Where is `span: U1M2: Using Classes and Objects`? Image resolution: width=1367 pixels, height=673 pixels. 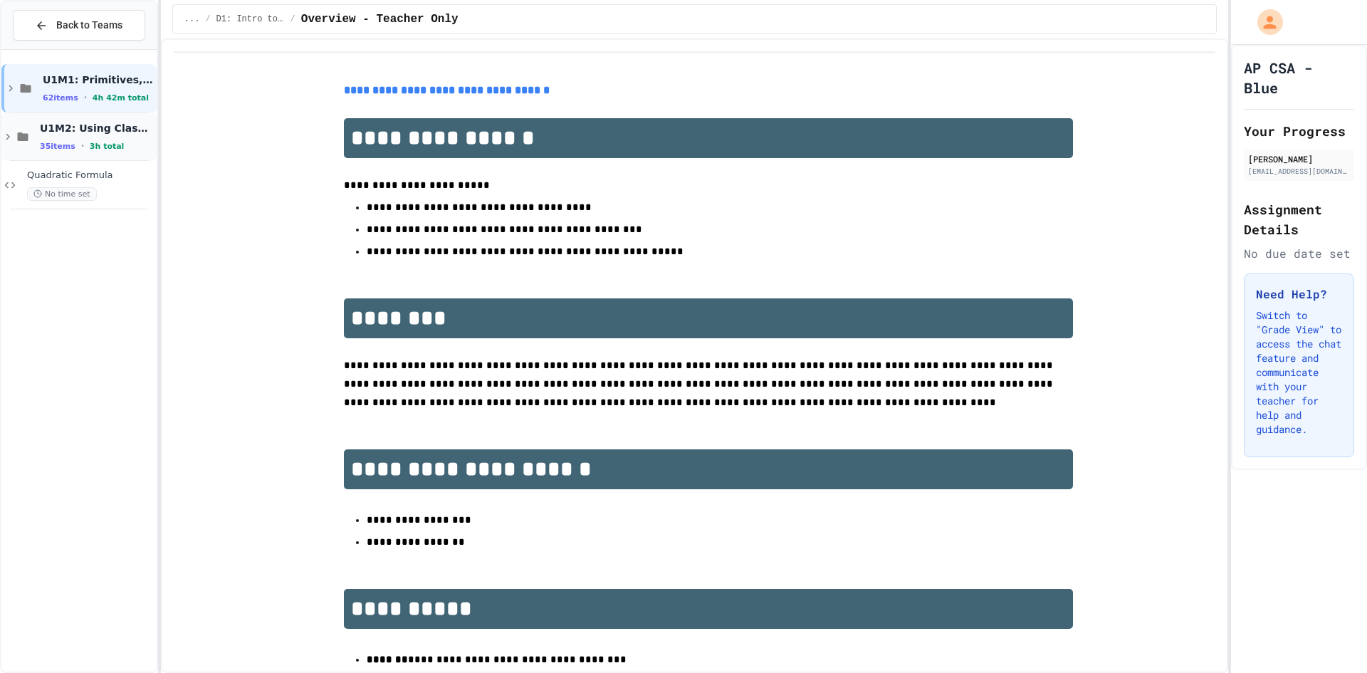 span: U1M2: Using Classes and Objects is located at coordinates (97, 128).